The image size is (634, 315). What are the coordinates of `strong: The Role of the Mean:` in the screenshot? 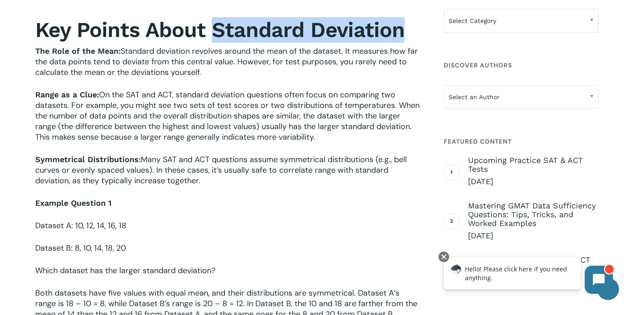 It's located at (78, 51).